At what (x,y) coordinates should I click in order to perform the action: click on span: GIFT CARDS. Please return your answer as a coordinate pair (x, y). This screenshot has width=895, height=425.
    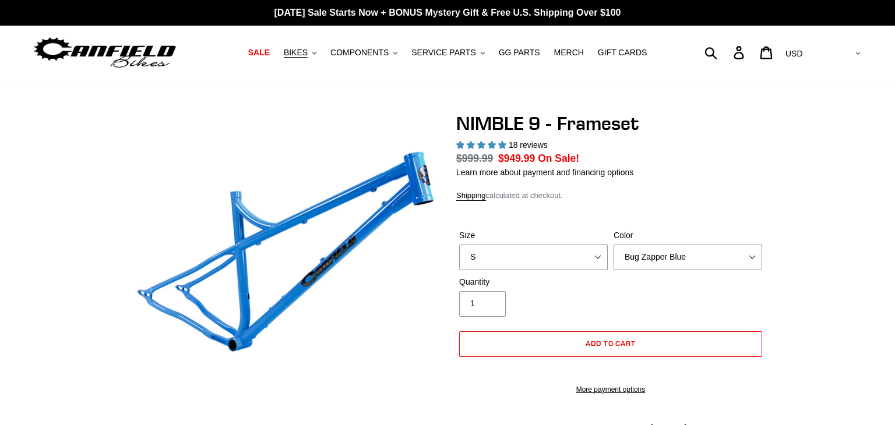
    Looking at the image, I should click on (622, 52).